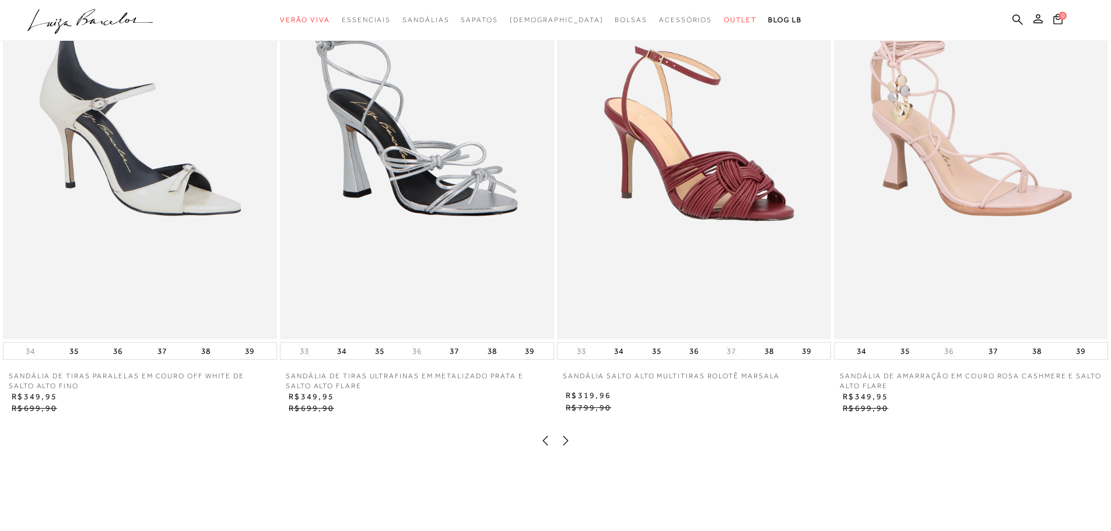  What do you see at coordinates (1058, 20) in the screenshot?
I see `button: 0` at bounding box center [1058, 20].